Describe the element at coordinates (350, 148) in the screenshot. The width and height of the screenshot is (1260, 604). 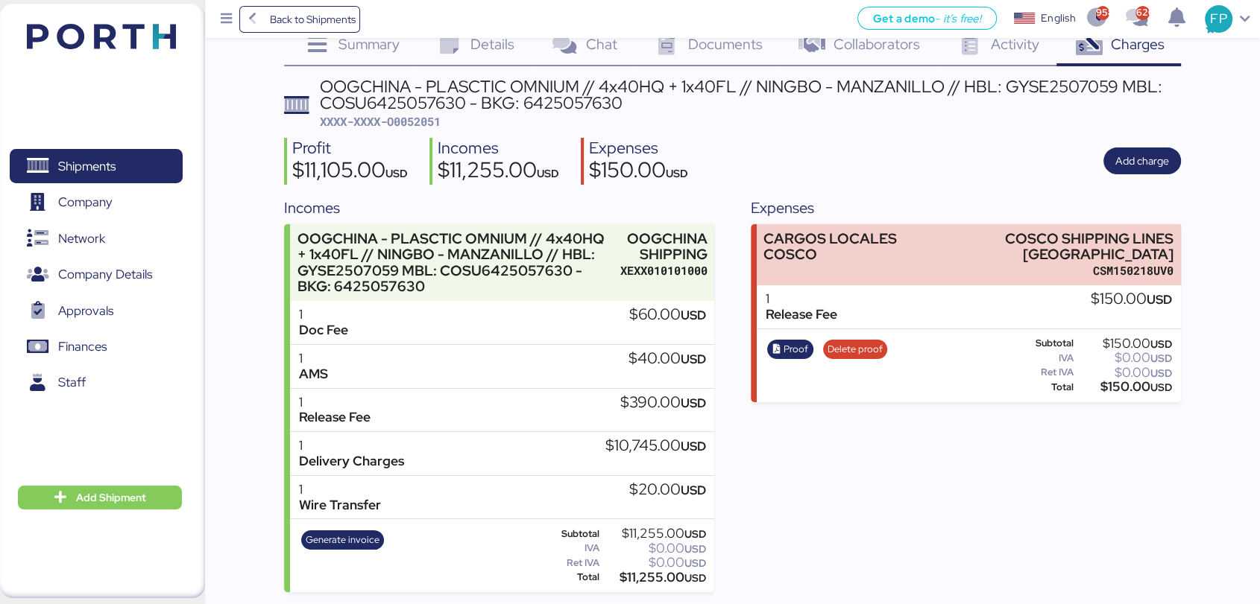
I see `div: Profit` at that location.